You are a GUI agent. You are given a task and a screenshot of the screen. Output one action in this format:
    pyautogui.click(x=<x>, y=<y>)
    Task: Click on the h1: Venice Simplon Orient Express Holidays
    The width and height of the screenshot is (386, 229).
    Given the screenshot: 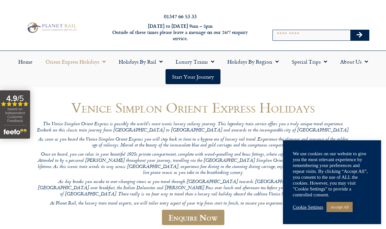 What is the action you would take?
    pyautogui.click(x=193, y=108)
    